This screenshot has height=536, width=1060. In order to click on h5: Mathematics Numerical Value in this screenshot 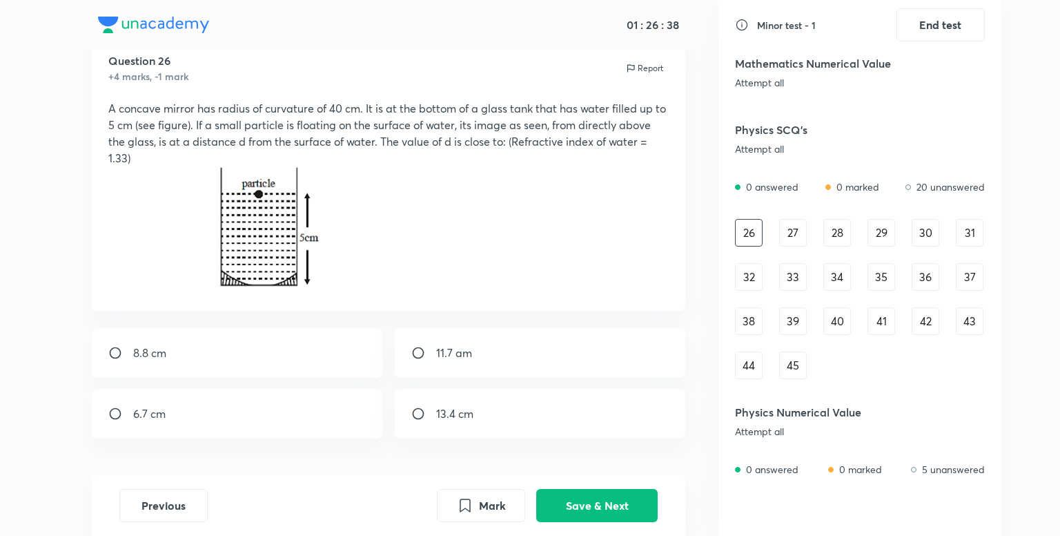, I will do `click(822, 63)`.